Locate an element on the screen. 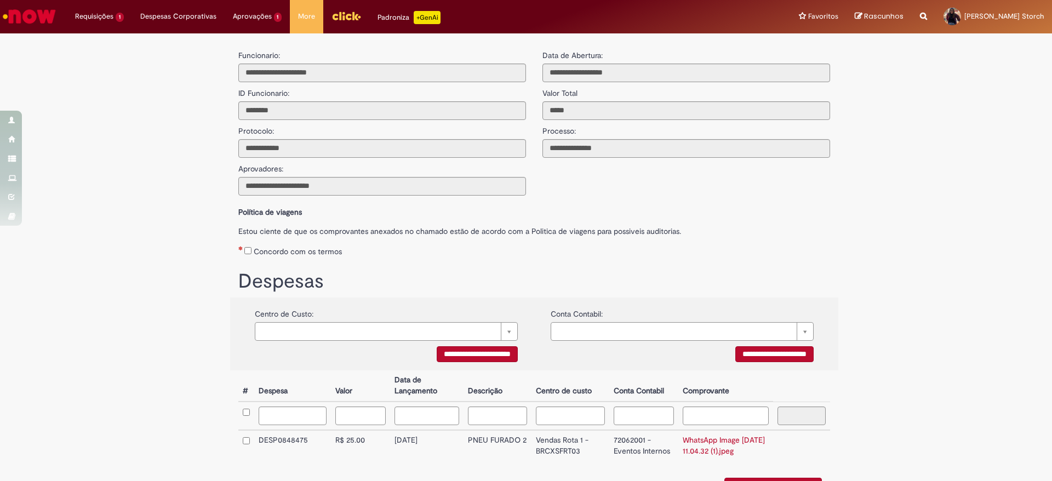  span: More is located at coordinates (306, 16).